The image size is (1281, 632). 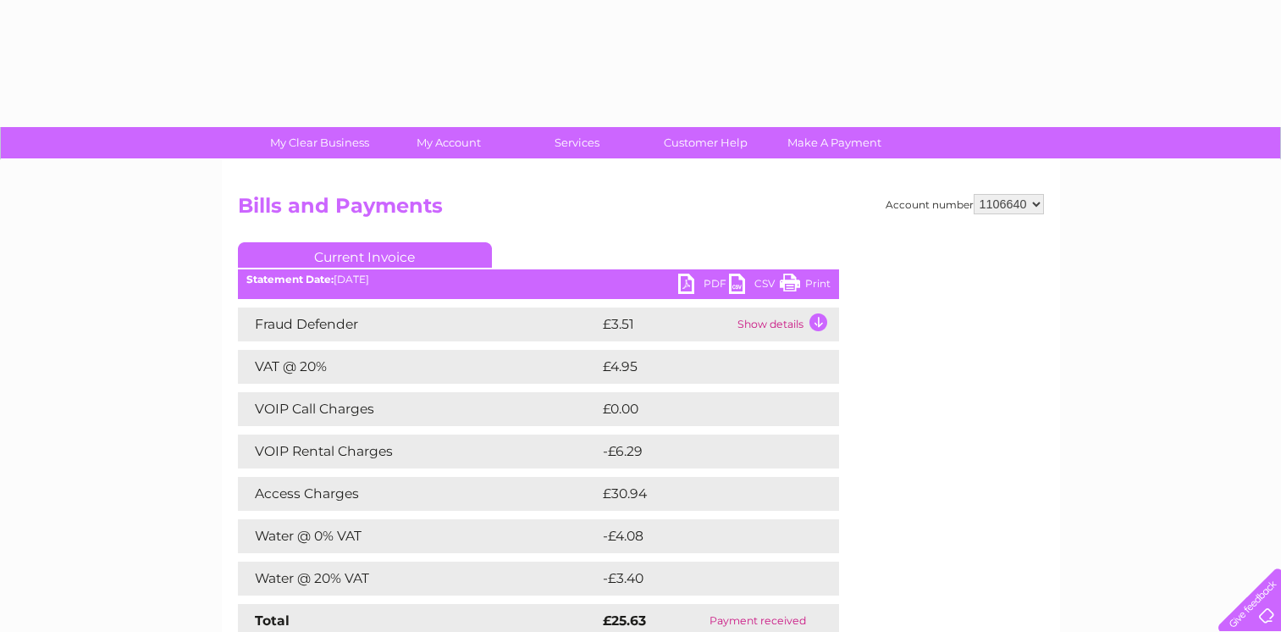 What do you see at coordinates (365, 255) in the screenshot?
I see `a: Current Invoice` at bounding box center [365, 255].